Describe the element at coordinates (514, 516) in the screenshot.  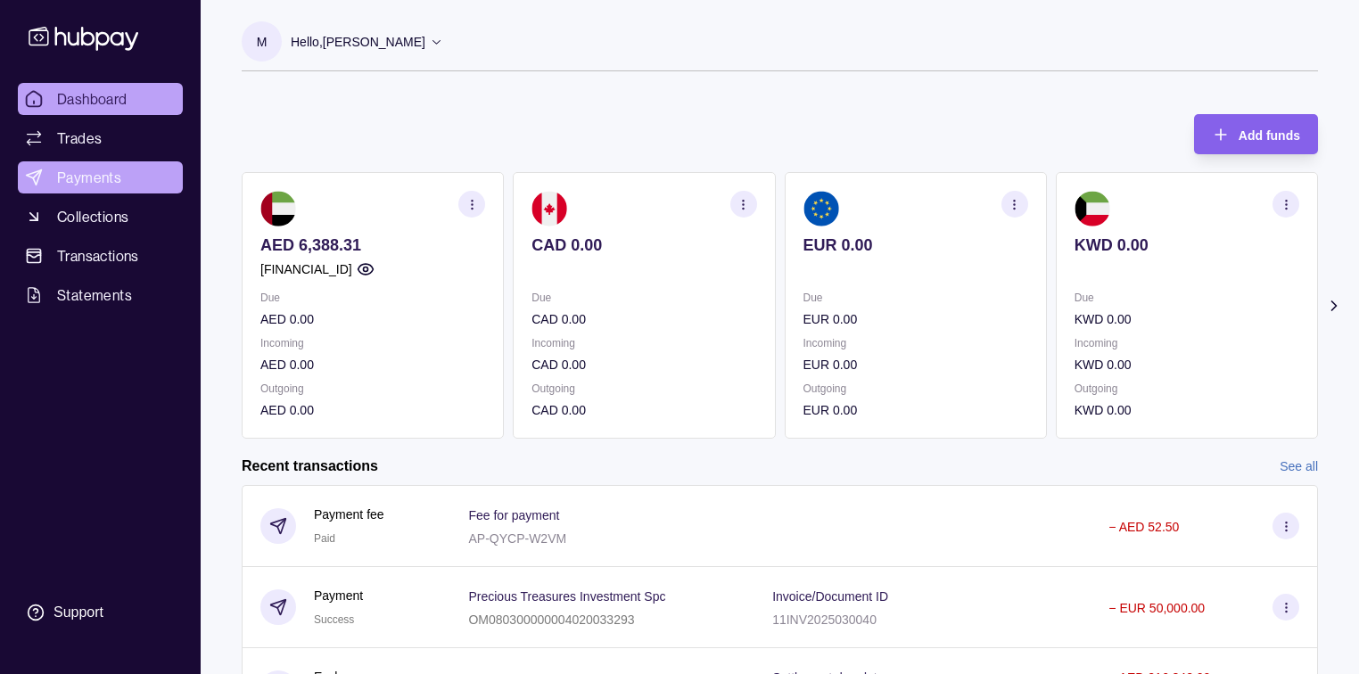
I see `p: Fee for payment` at that location.